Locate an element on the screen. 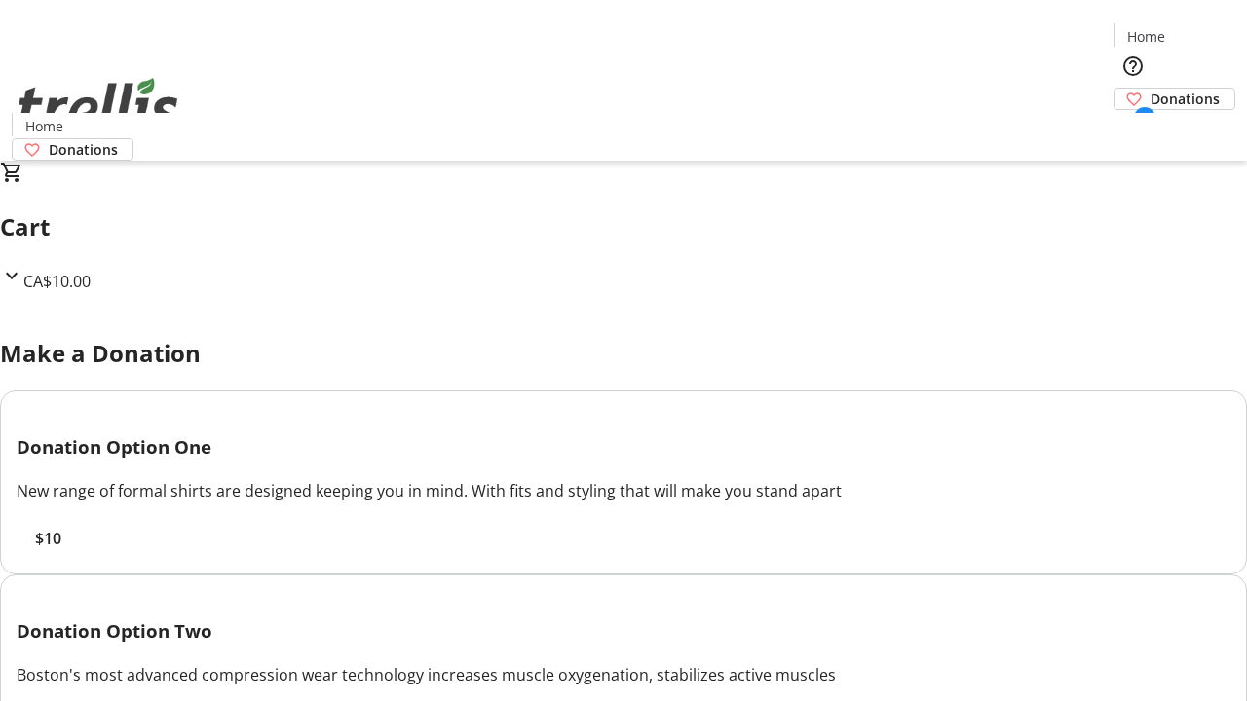 The height and width of the screenshot is (701, 1247). h3: Donation Option Two is located at coordinates (623, 631).